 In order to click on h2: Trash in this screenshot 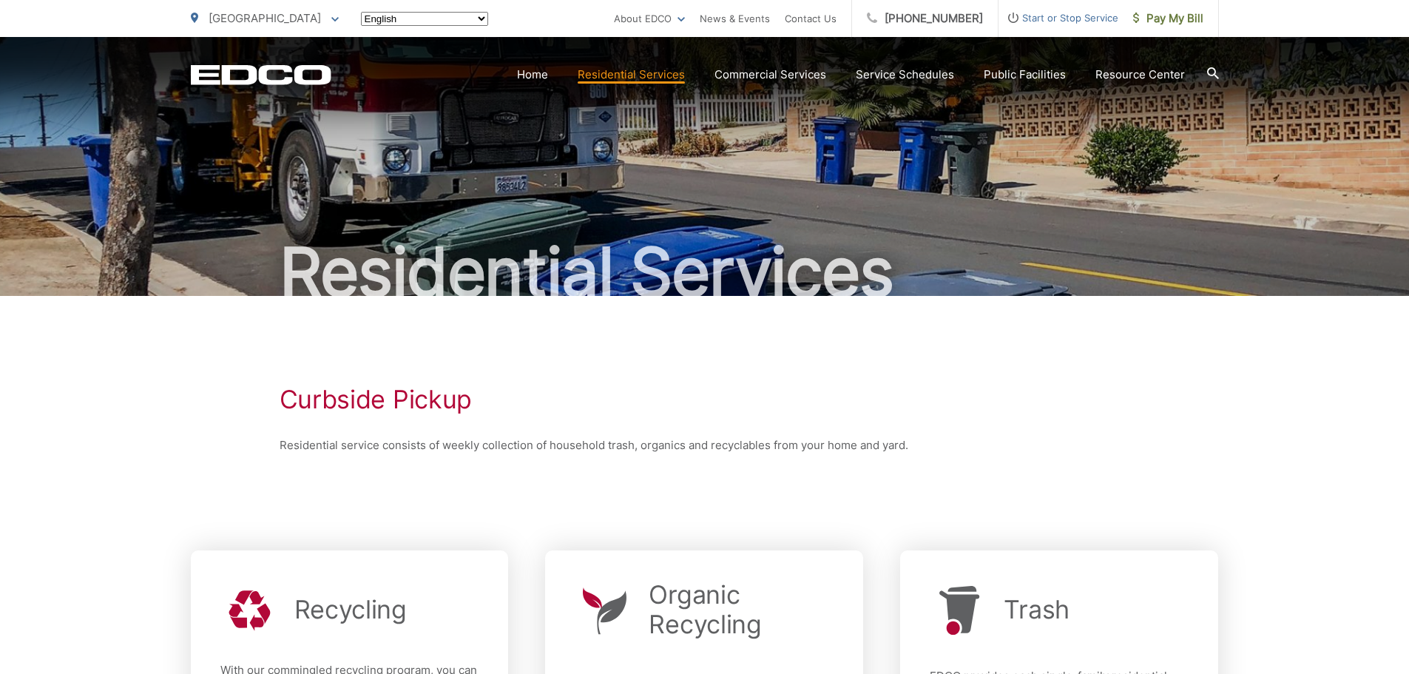, I will do `click(1036, 609)`.